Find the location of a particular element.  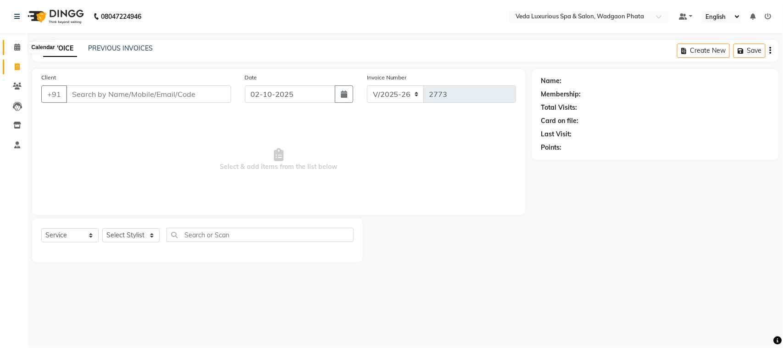

div: Card on file: is located at coordinates (560, 121).